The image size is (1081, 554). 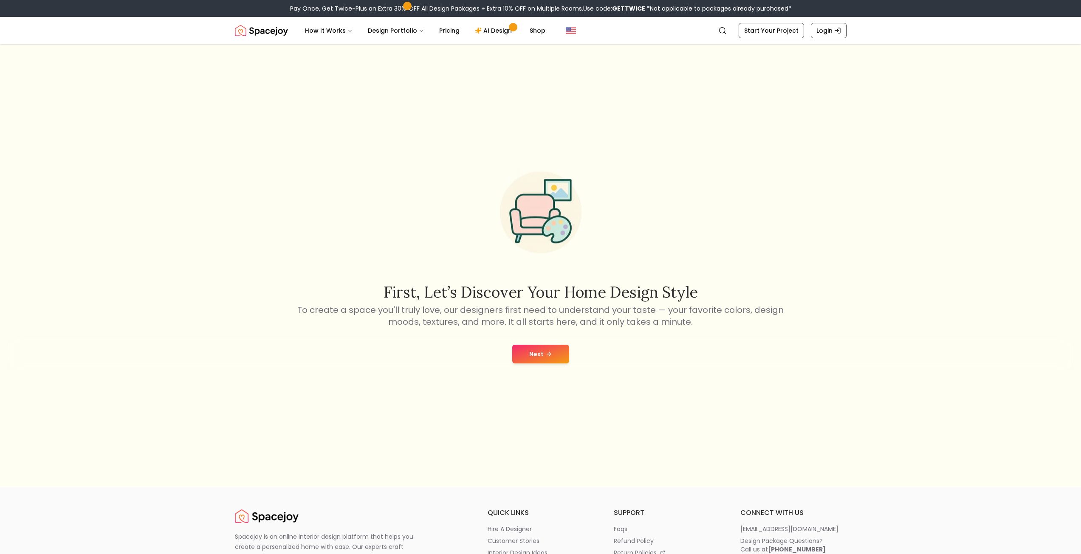 What do you see at coordinates (634, 541) in the screenshot?
I see `p: refund policy` at bounding box center [634, 541].